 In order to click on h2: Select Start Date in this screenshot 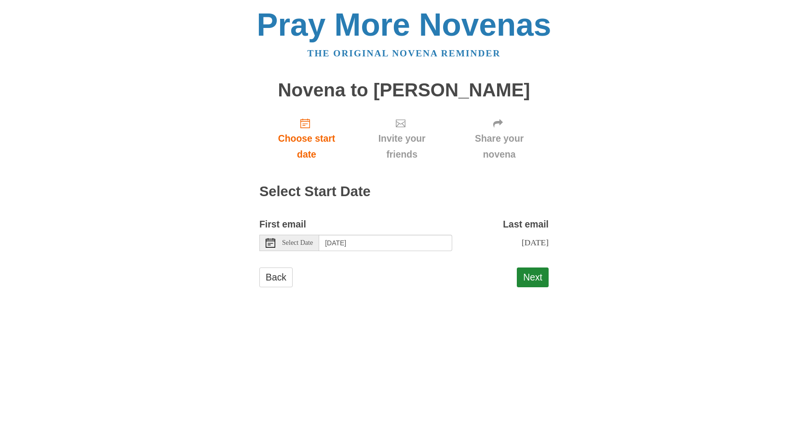, I will do `click(404, 192)`.